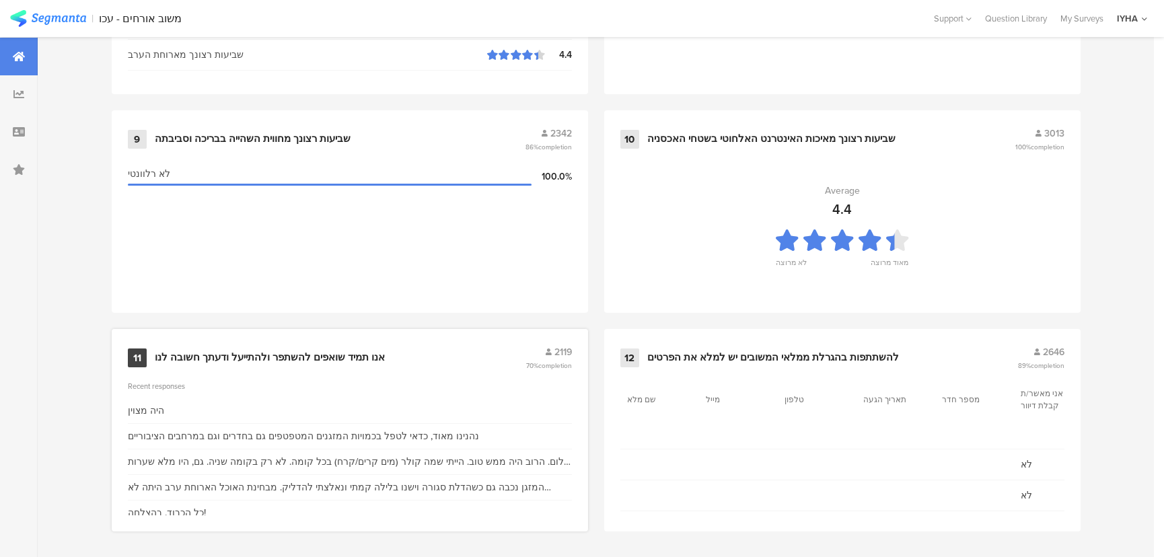 The height and width of the screenshot is (557, 1164). What do you see at coordinates (350, 462) in the screenshot?
I see `div: שלום. הרוב היה ממש טוב. הייתי שמה קולר (מים קרים/קרח) בכל קומה. לא רק בקומה שניה. גם, היו מלא שער...` at bounding box center [350, 462].